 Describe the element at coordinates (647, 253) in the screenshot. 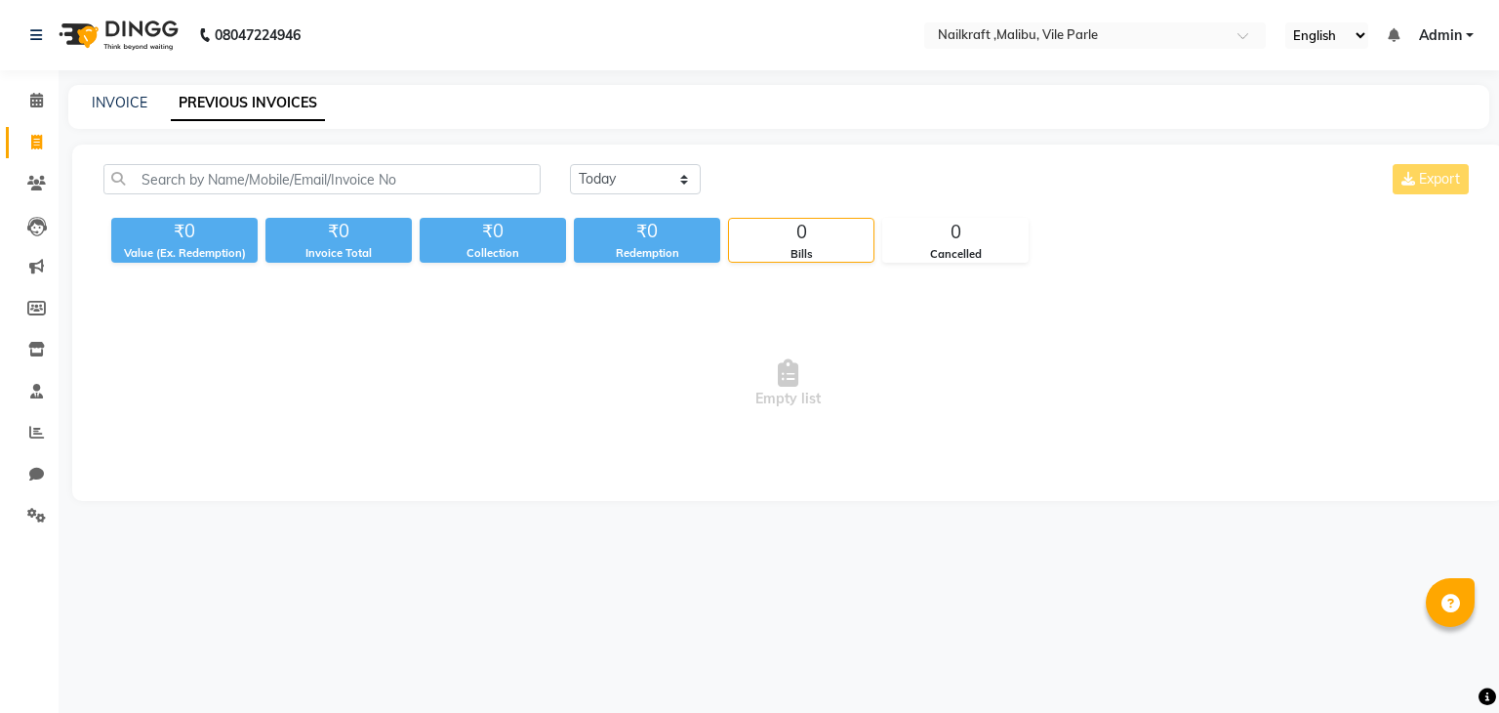

I see `div: Redemption` at that location.